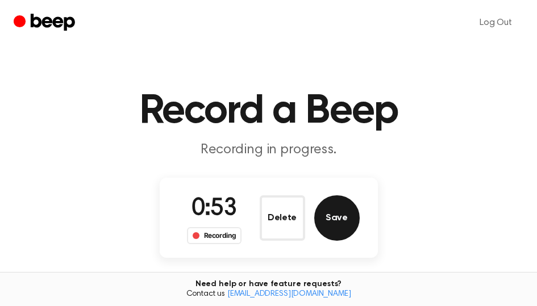 The height and width of the screenshot is (306, 537). What do you see at coordinates (214, 209) in the screenshot?
I see `span: 0:53` at bounding box center [214, 209].